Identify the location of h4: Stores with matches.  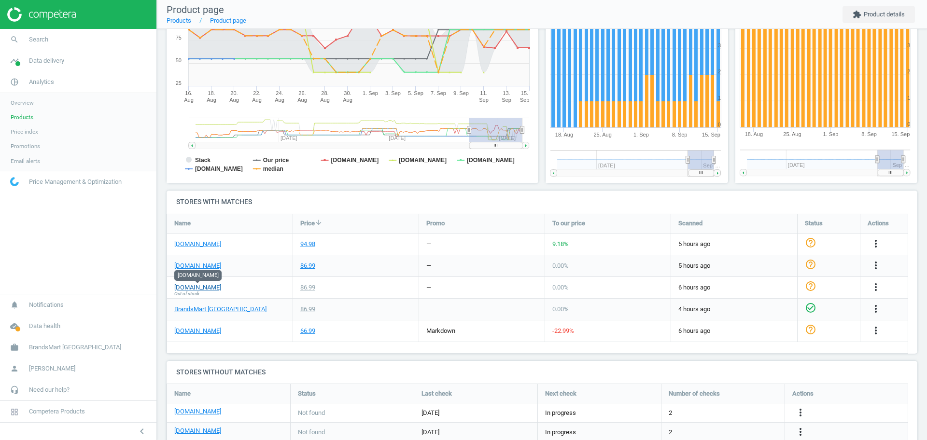
(542, 202).